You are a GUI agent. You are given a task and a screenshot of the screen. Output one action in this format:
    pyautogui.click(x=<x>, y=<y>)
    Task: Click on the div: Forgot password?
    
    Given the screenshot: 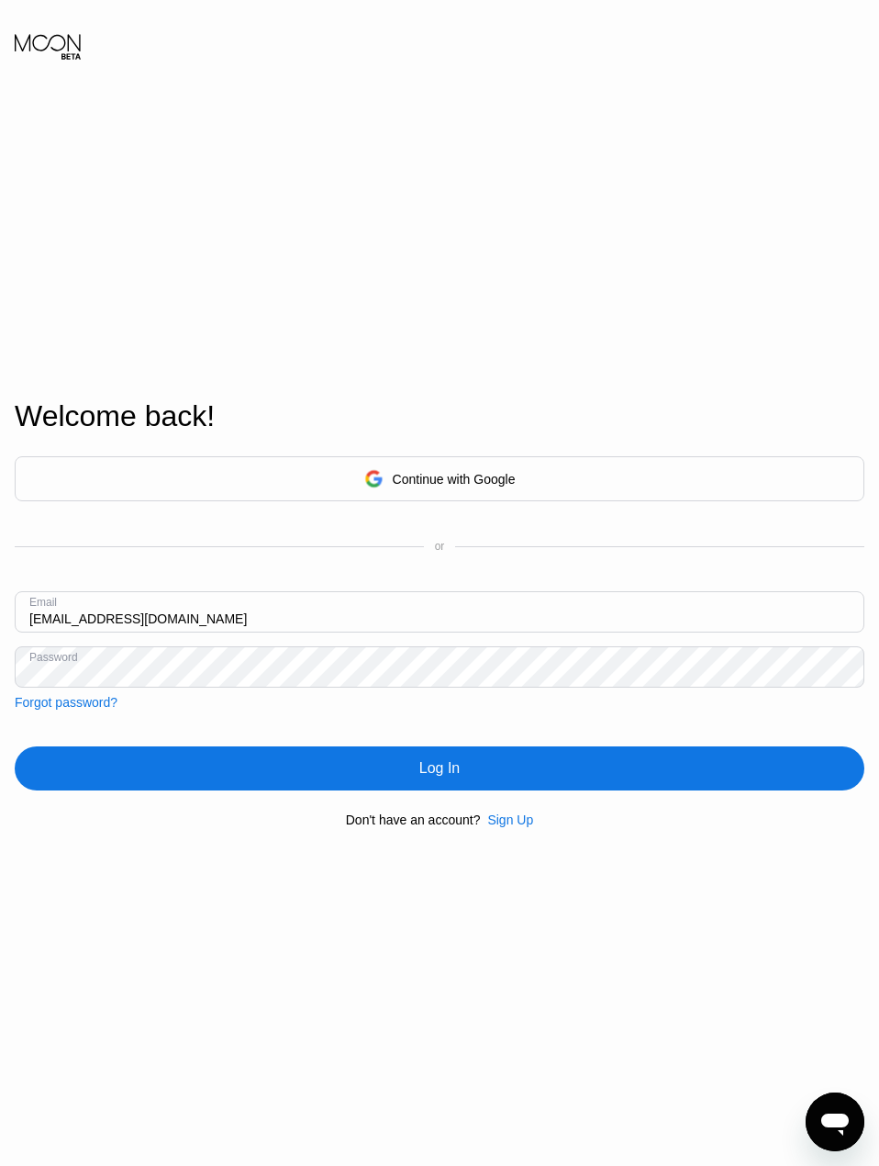 What is the action you would take?
    pyautogui.click(x=66, y=702)
    